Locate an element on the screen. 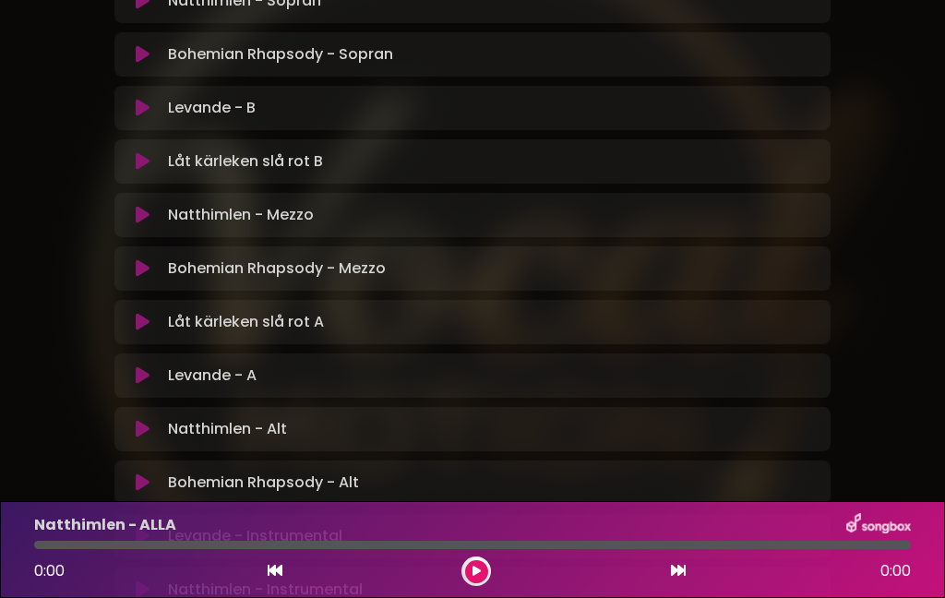  font: Låt kärleken slå rot A is located at coordinates (246, 321).